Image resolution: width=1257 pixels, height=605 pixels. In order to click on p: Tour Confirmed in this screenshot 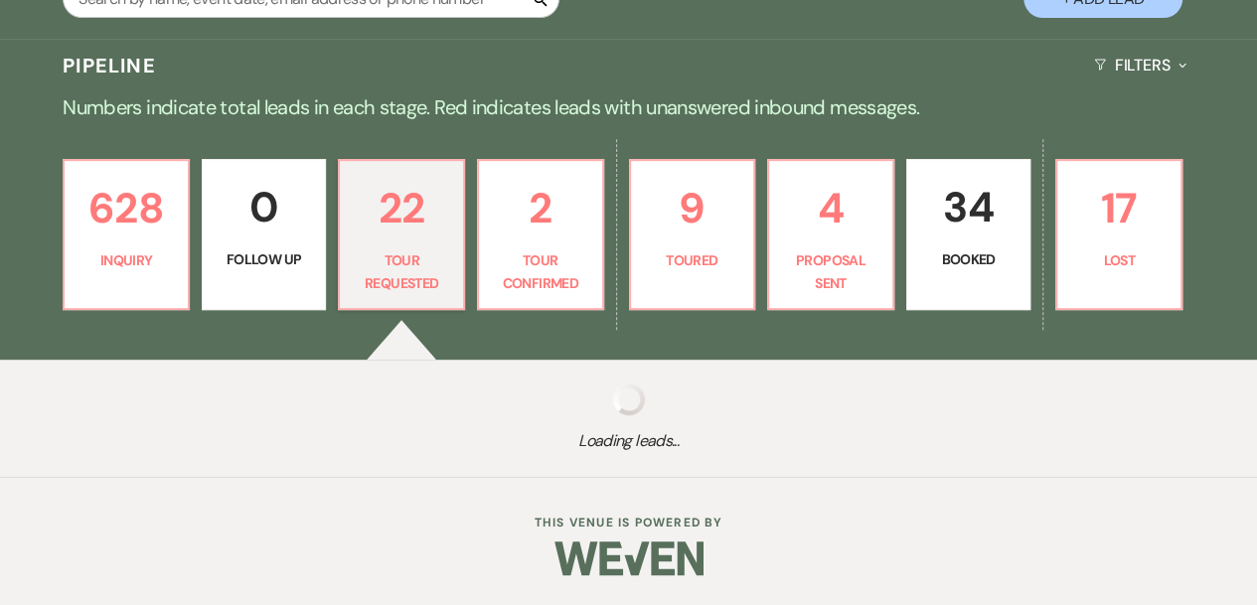, I will do `click(541, 271)`.